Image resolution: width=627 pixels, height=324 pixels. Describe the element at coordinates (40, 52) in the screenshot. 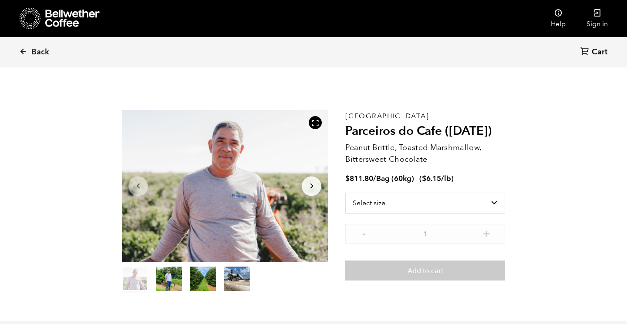

I see `span: Back` at that location.